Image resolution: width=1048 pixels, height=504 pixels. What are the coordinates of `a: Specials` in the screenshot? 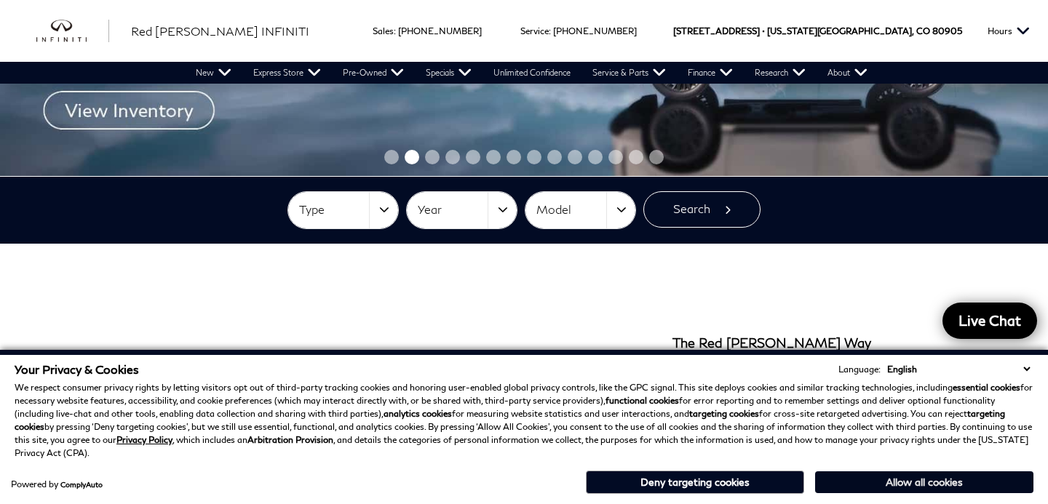 It's located at (448, 73).